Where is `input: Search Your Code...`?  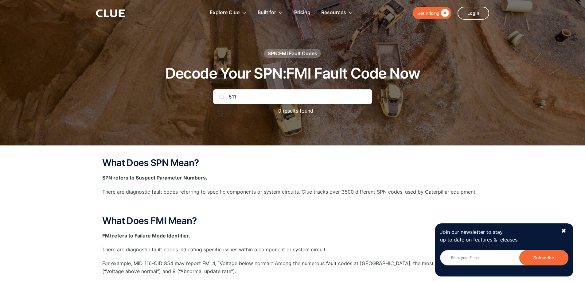 input: Search Your Code... is located at coordinates (293, 97).